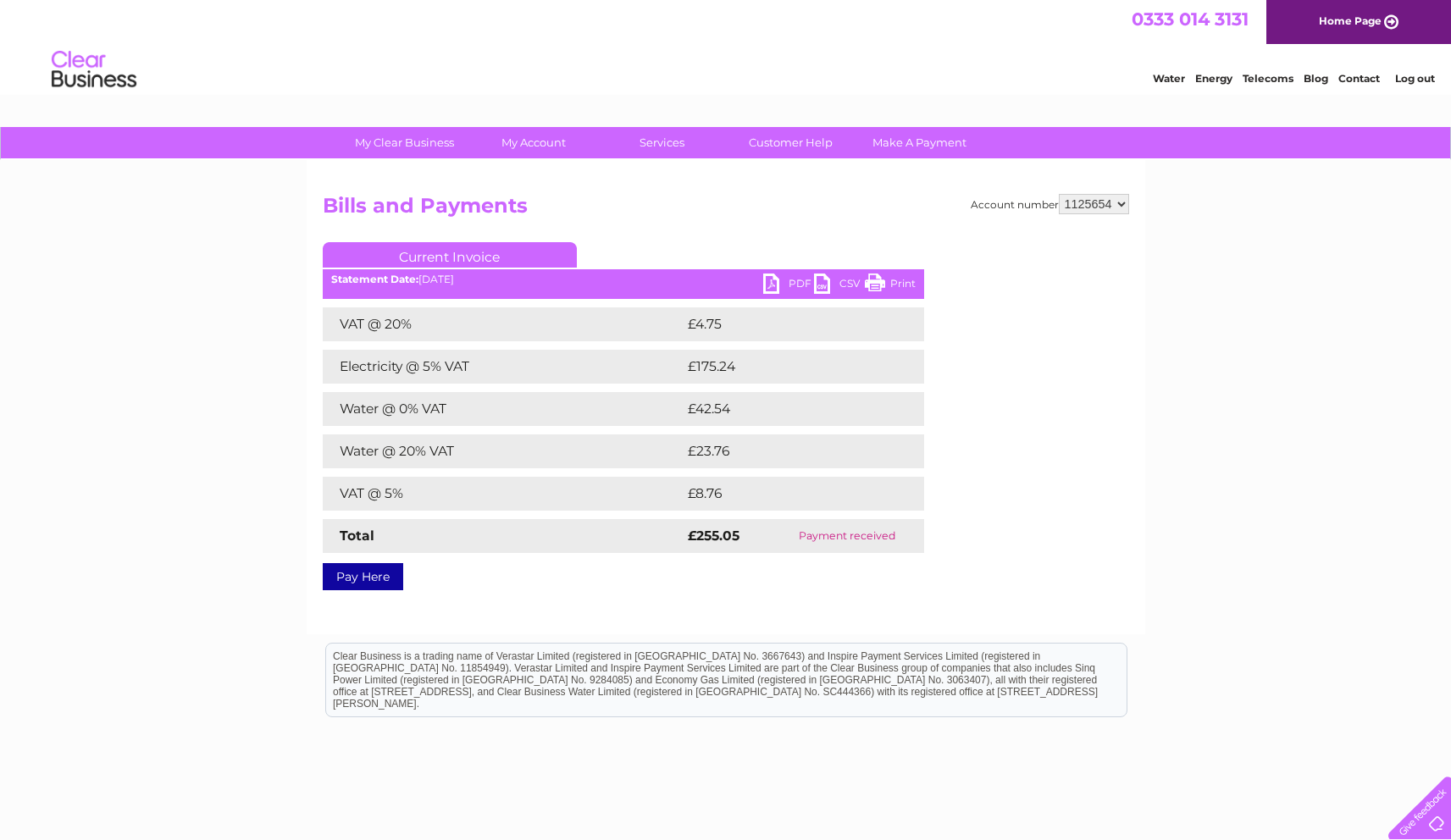  Describe the element at coordinates (1190, 19) in the screenshot. I see `a: 0333 014 3131` at that location.